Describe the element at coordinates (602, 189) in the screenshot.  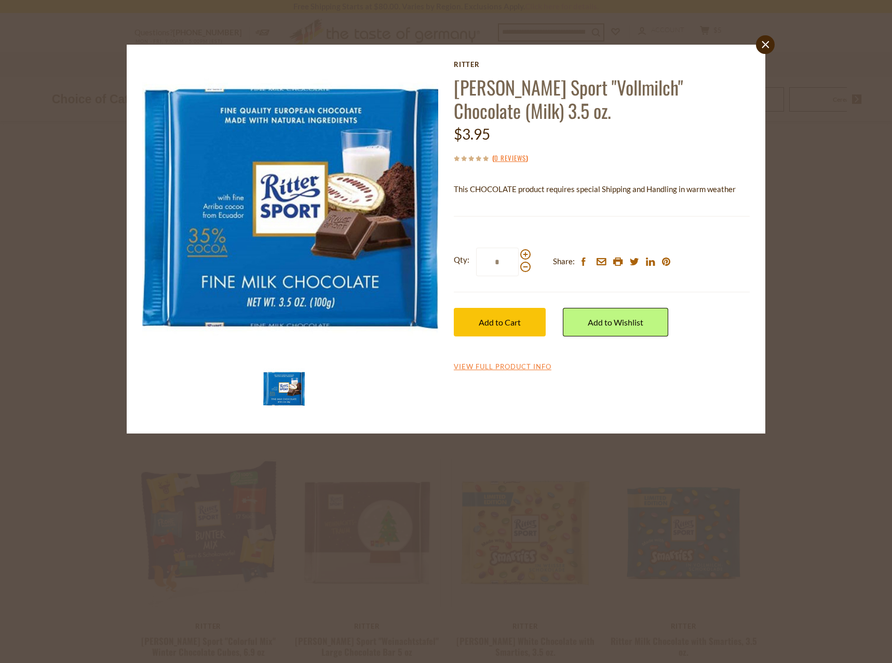
I see `p: This CHOCOLATE product requires special Shipping and Handling in warm weather` at that location.